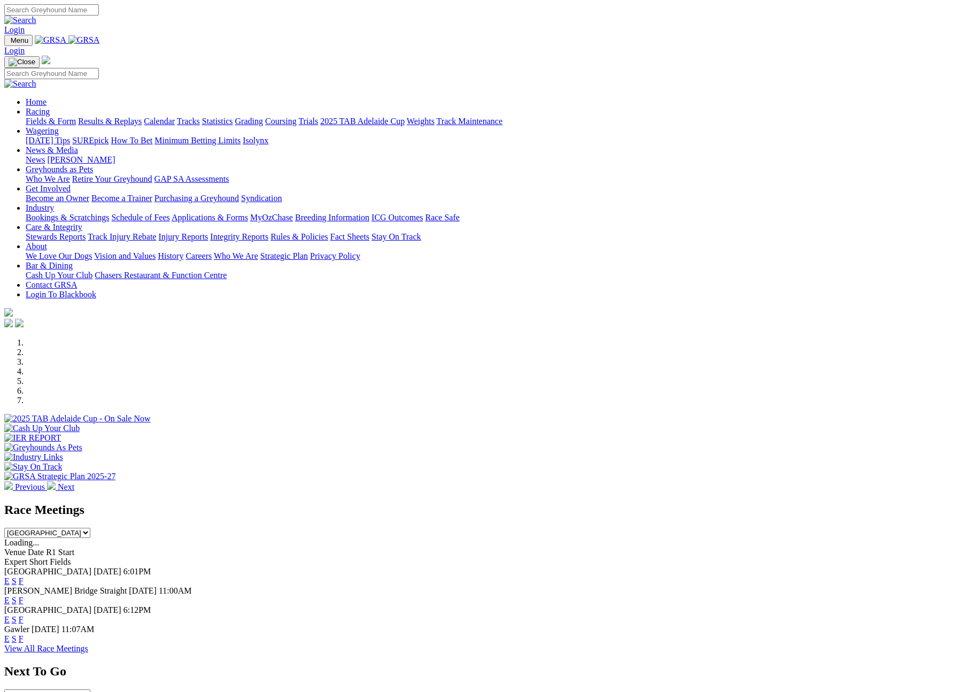  What do you see at coordinates (36, 246) in the screenshot?
I see `a: About` at bounding box center [36, 246].